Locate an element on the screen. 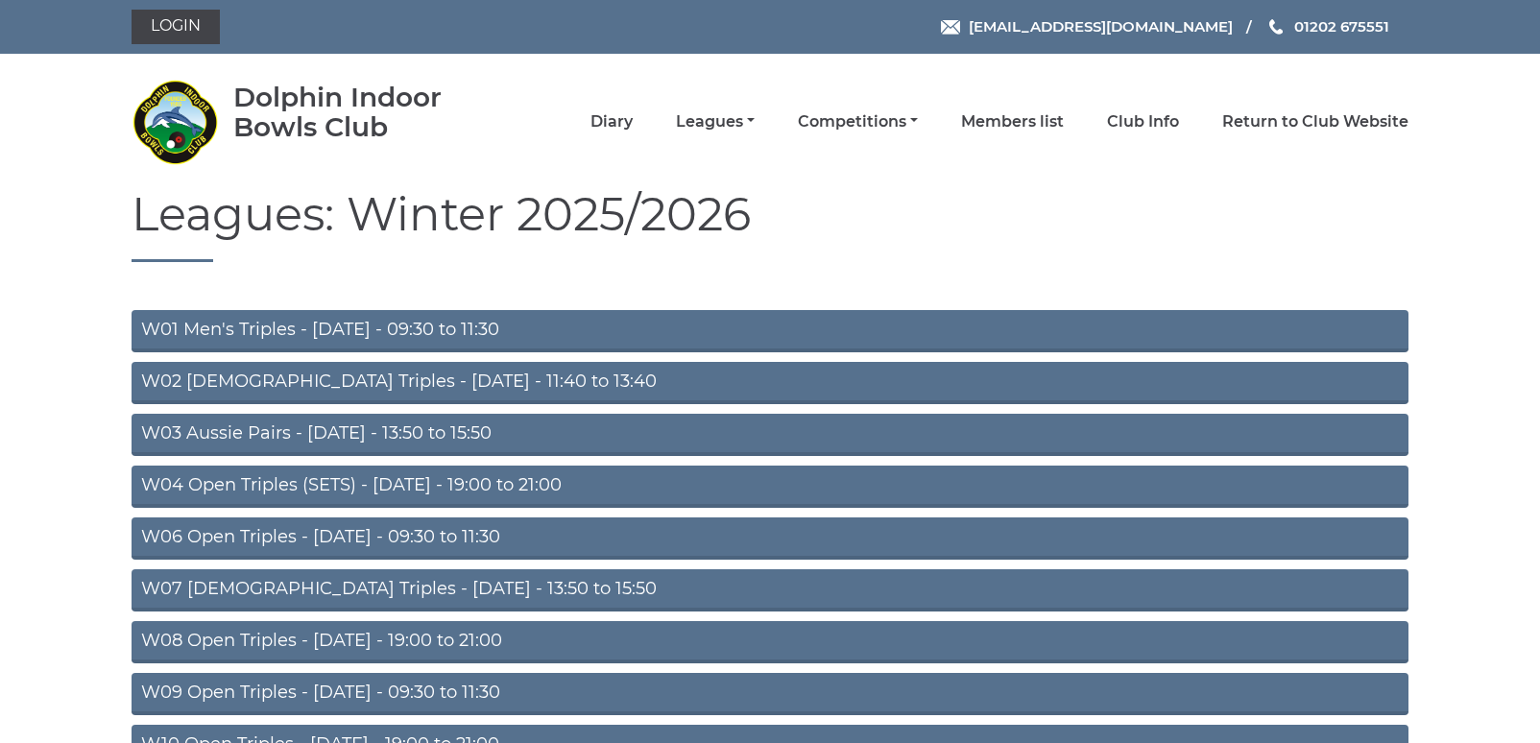 This screenshot has width=1540, height=743. div: Dolphin Indoor Bowls Club is located at coordinates (365, 112).